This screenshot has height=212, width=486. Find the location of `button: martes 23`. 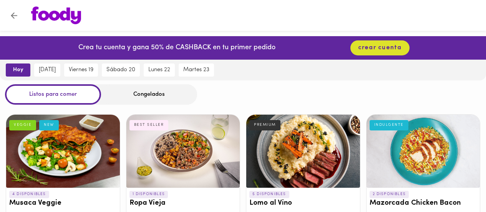

button: martes 23 is located at coordinates (196, 70).